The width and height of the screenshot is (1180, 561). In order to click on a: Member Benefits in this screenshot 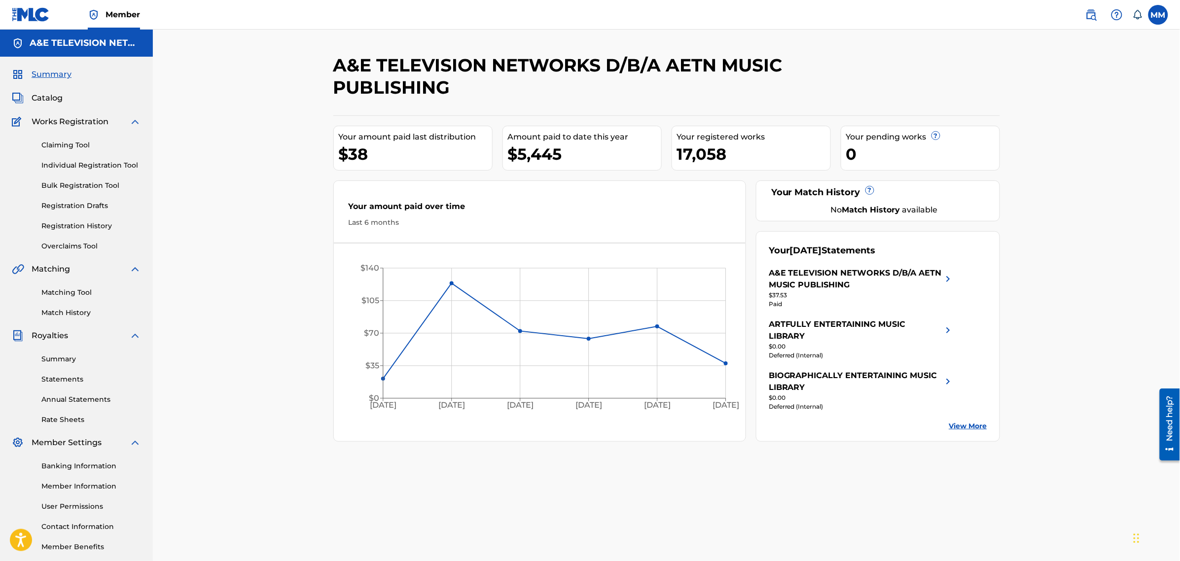, I will do `click(91, 547)`.